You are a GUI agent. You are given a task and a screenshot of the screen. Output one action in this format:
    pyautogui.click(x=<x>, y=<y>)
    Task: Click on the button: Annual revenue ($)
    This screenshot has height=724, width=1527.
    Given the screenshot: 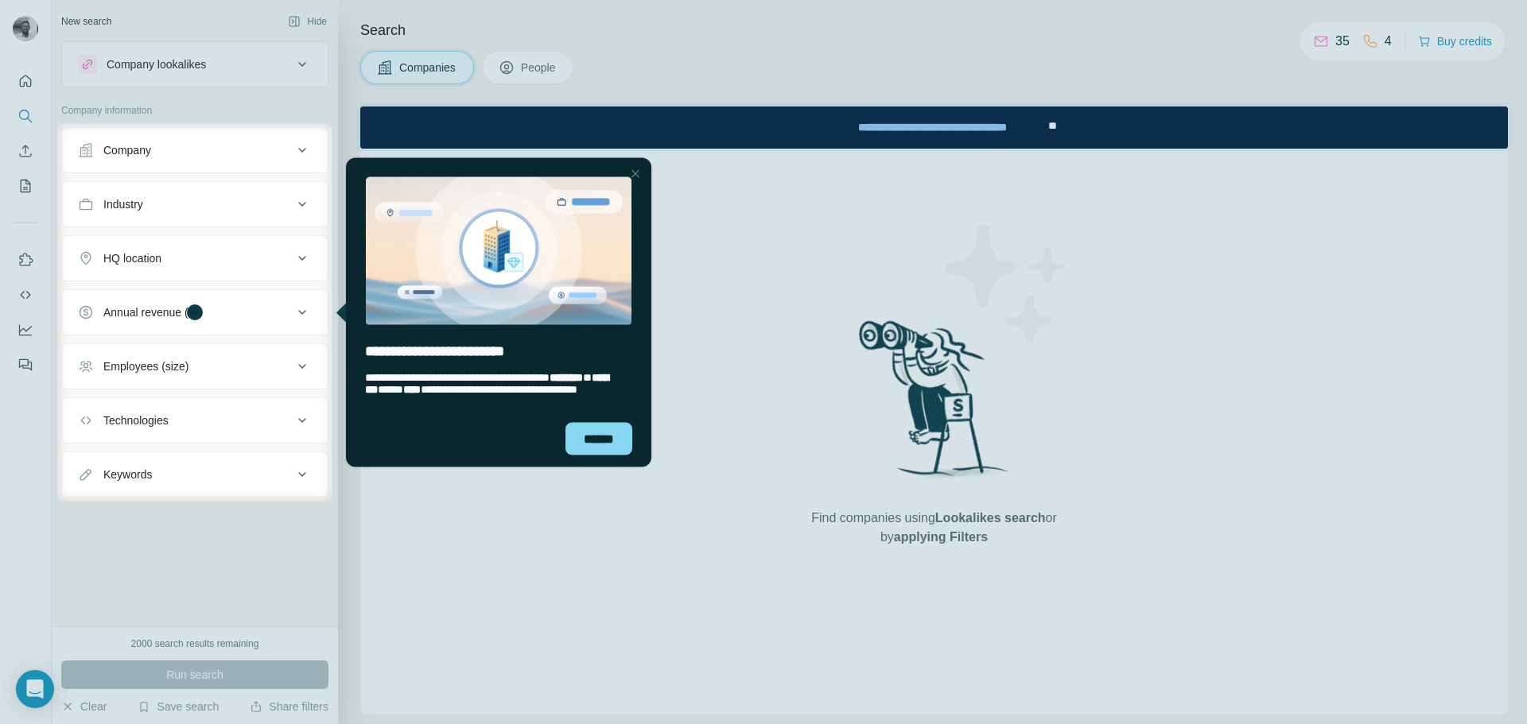 What is the action you would take?
    pyautogui.click(x=195, y=312)
    